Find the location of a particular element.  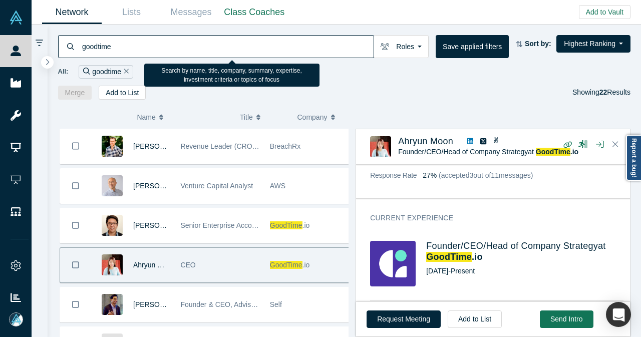

span: Founder & CEO, Advisor, Product Leader is located at coordinates (244, 304).